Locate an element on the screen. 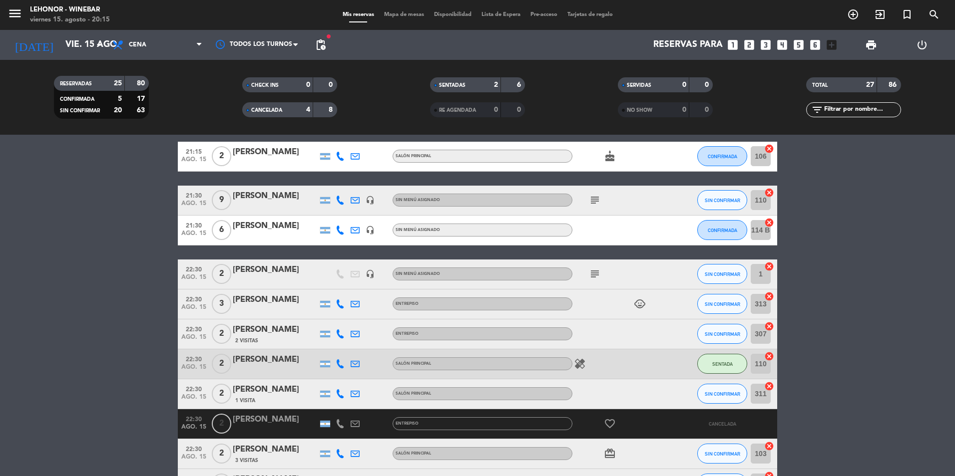 Image resolution: width=955 pixels, height=476 pixels. span: NO SHOW is located at coordinates (639, 110).